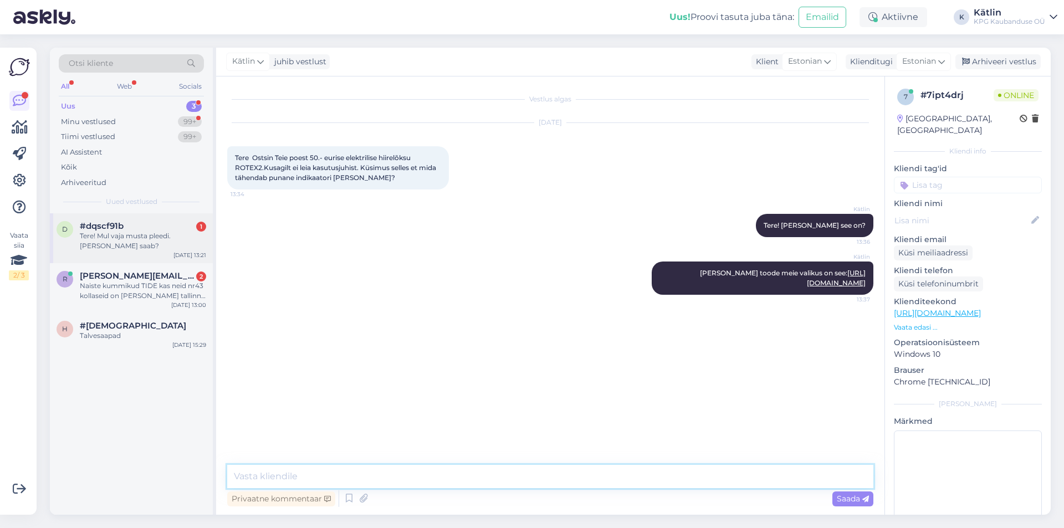 The width and height of the screenshot is (1064, 528). Describe the element at coordinates (65, 229) in the screenshot. I see `span: d` at that location.